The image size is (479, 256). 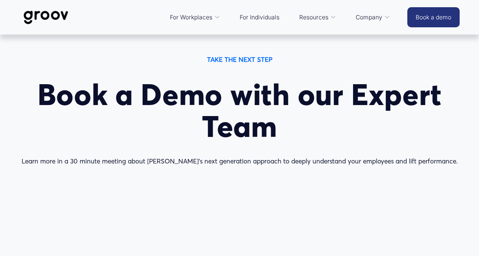 What do you see at coordinates (260, 17) in the screenshot?
I see `a: For Individuals` at bounding box center [260, 17].